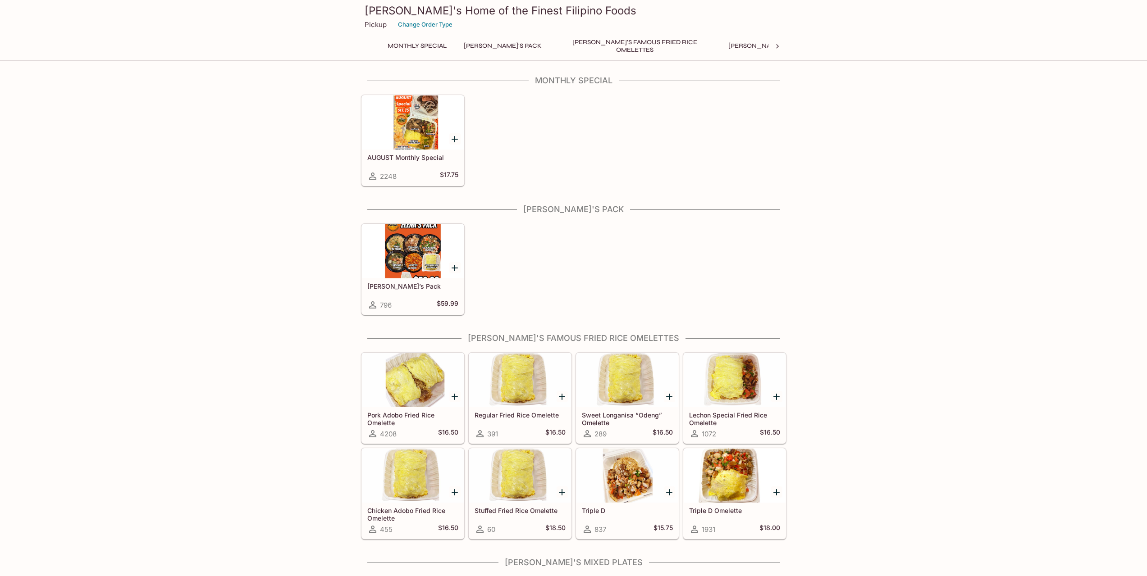 The width and height of the screenshot is (1147, 576). Describe the element at coordinates (413, 380) in the screenshot. I see `div: Pork Adobo Fried Rice Omelette` at that location.